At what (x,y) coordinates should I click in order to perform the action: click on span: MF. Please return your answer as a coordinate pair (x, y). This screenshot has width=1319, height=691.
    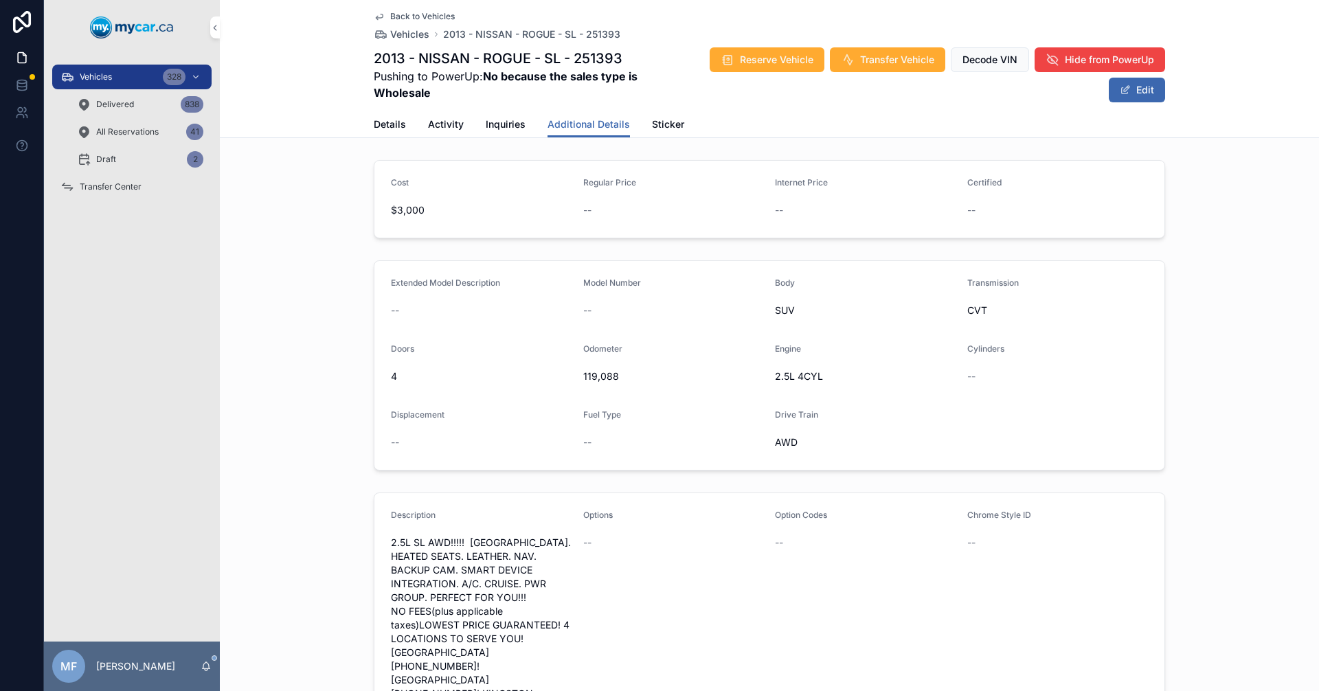
    Looking at the image, I should click on (69, 667).